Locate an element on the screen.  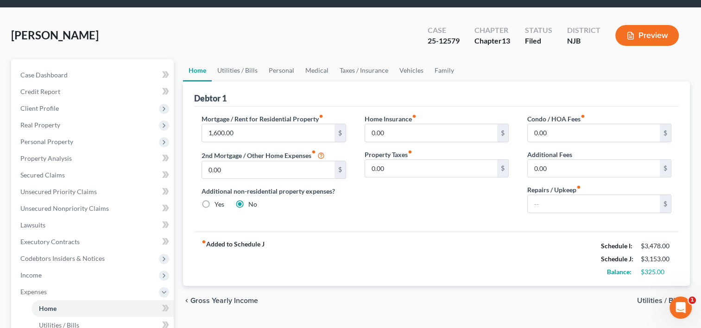
div: $325.00 is located at coordinates (656, 272).